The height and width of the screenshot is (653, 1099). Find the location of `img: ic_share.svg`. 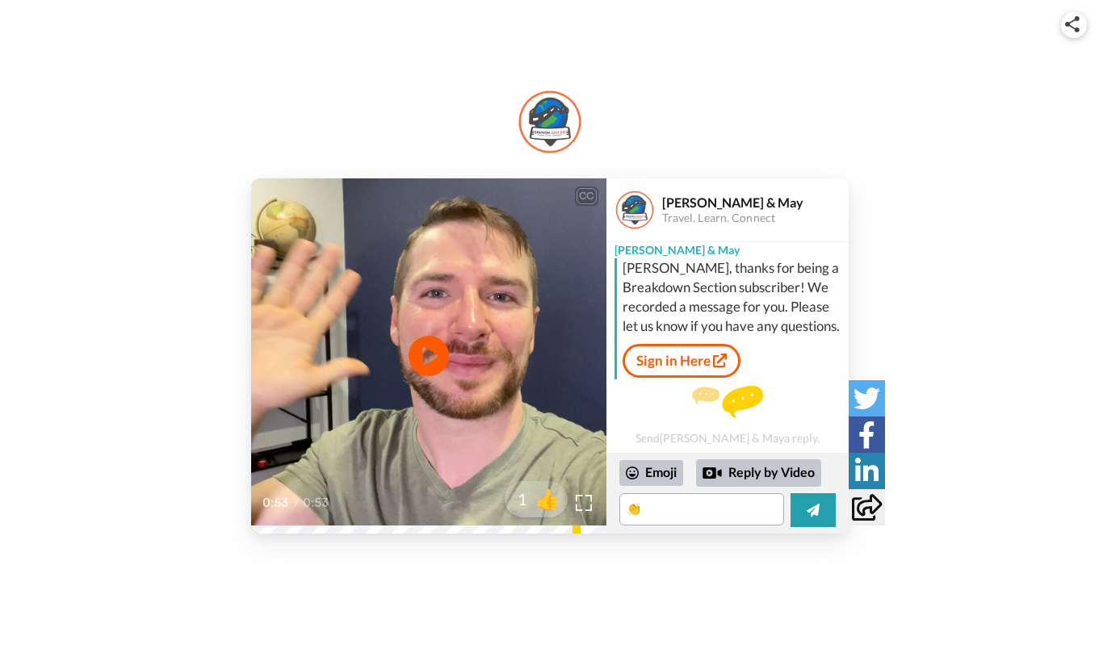

img: ic_share.svg is located at coordinates (1072, 24).